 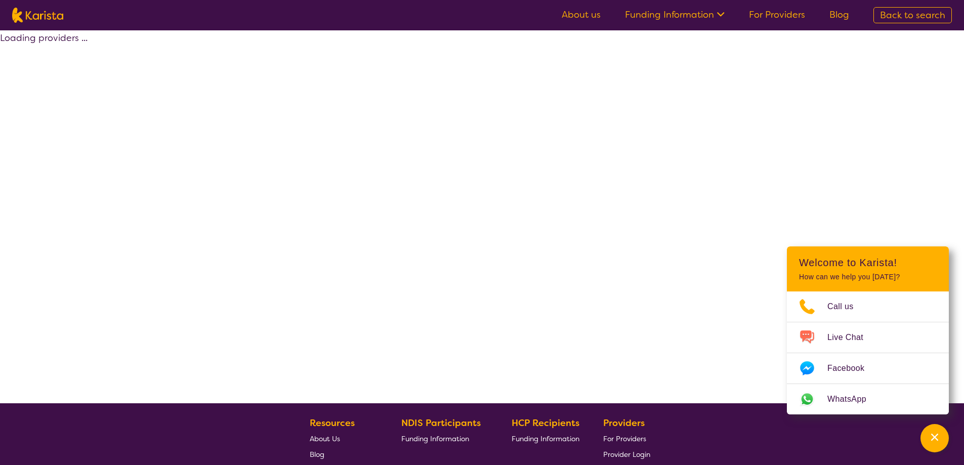 What do you see at coordinates (868, 263) in the screenshot?
I see `h2: Welcome to Karista!` at bounding box center [868, 263].